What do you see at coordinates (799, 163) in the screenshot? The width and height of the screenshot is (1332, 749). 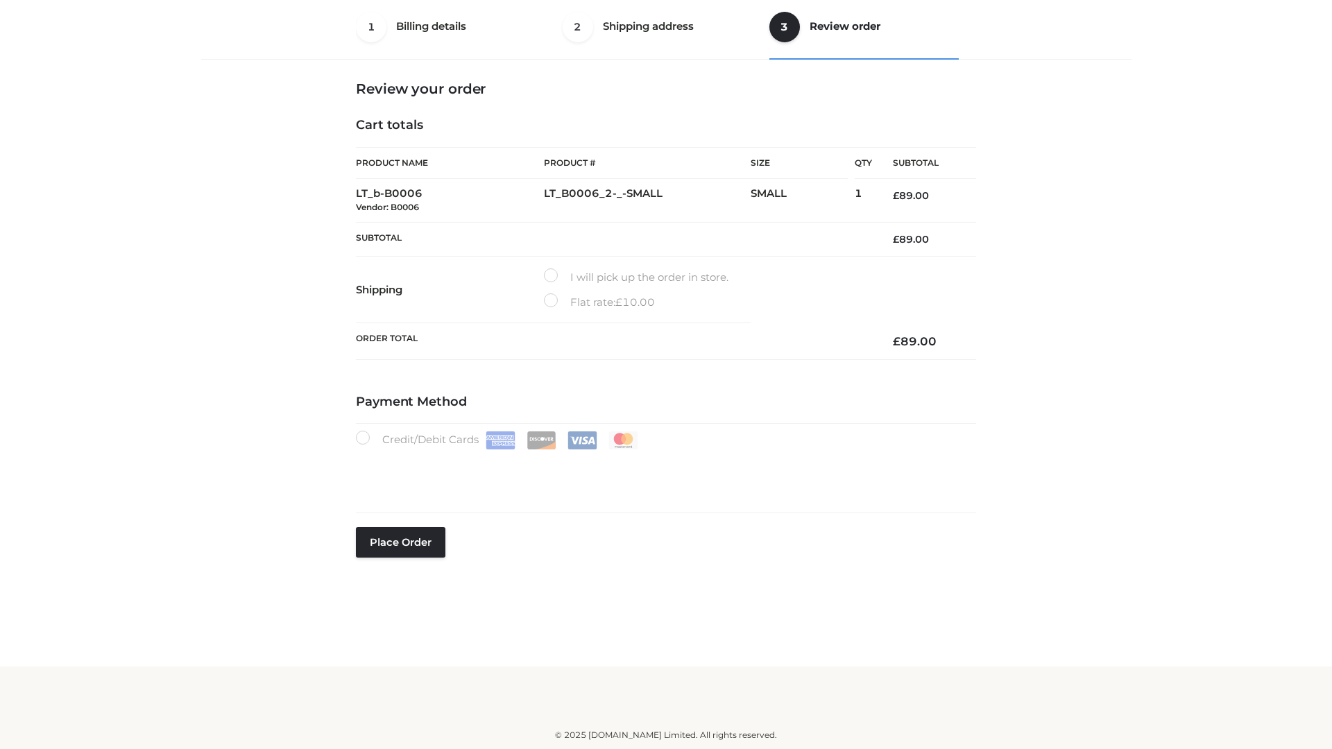 I see `th: Size` at bounding box center [799, 163].